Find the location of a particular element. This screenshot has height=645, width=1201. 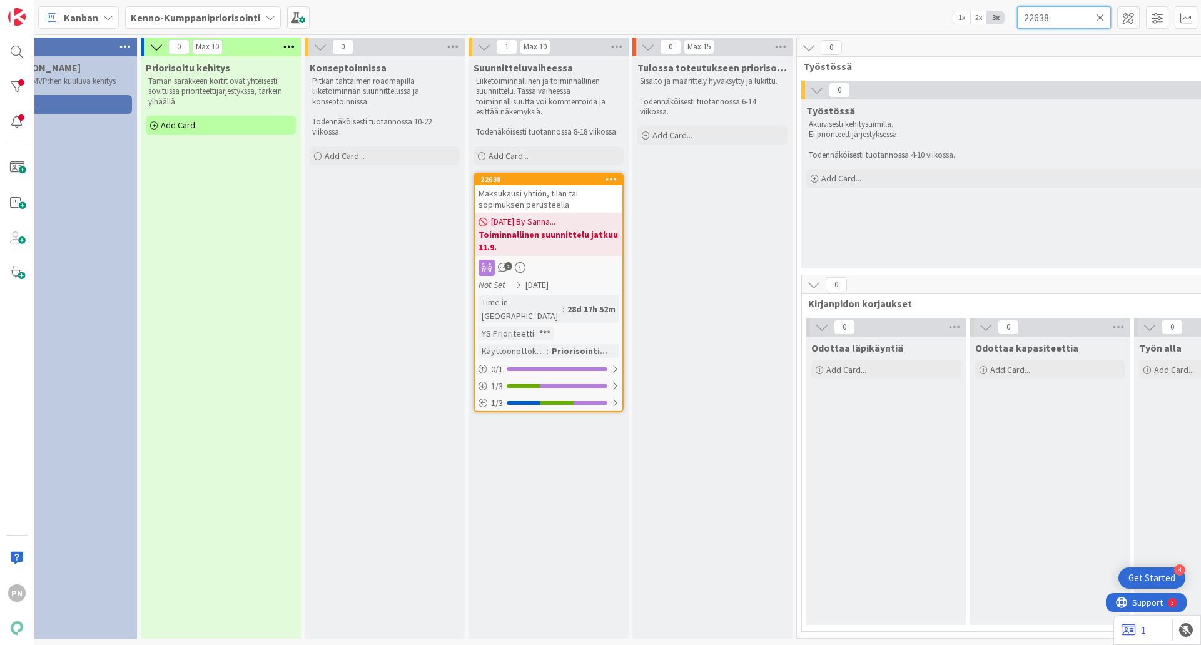

p: Todennäköisesti tuotannossa 6-14 viikossa. is located at coordinates (712, 107).